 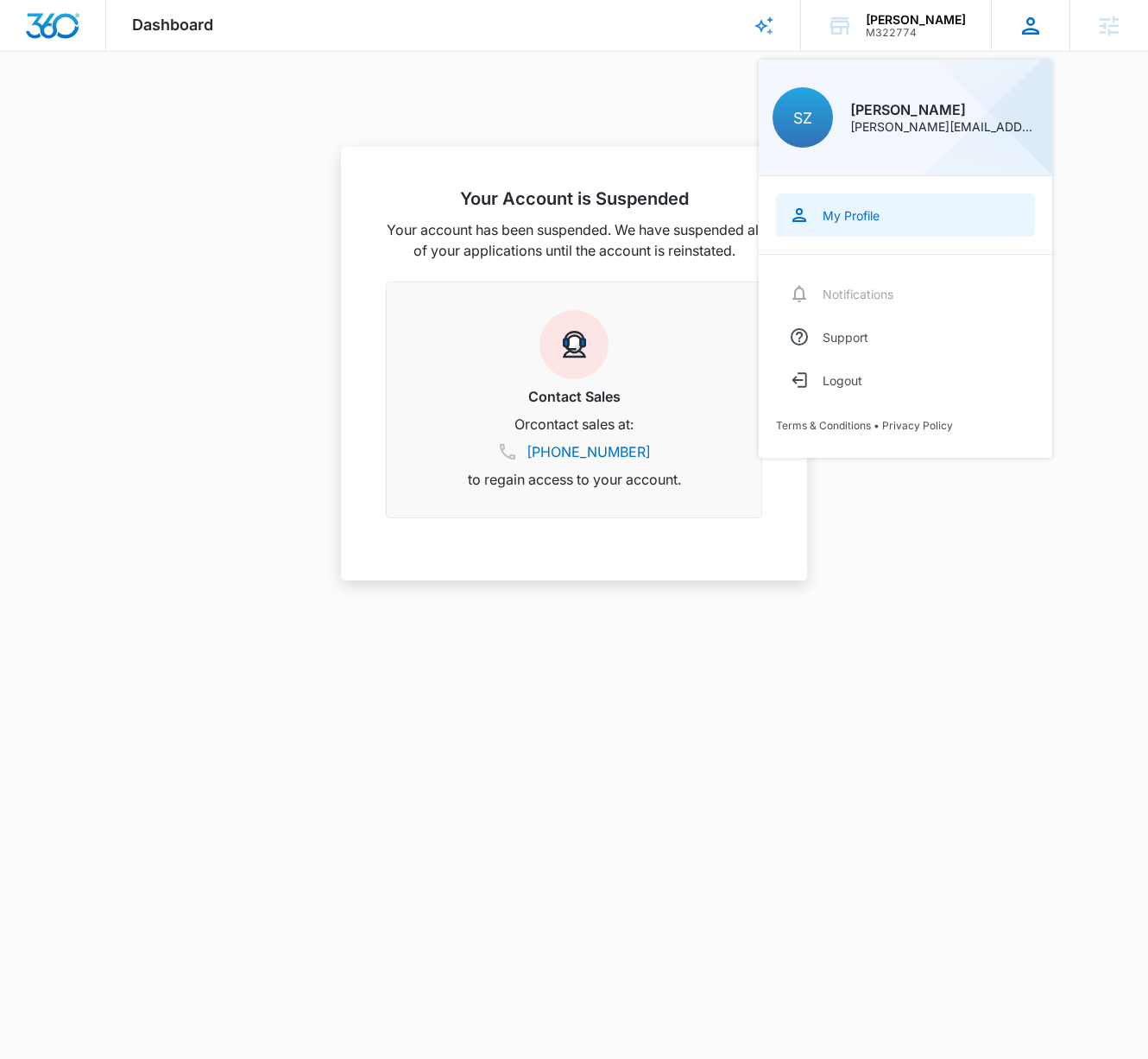 What do you see at coordinates (916, 20) in the screenshot?
I see `div: account name` at bounding box center [916, 20].